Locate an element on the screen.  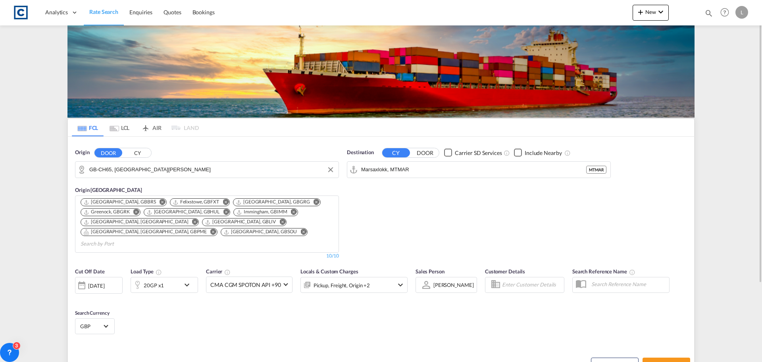
span: Help is located at coordinates (725, 12).